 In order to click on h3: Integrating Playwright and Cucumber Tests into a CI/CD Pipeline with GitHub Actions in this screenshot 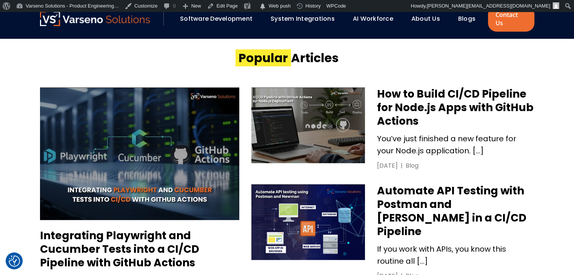, I will do `click(140, 250)`.